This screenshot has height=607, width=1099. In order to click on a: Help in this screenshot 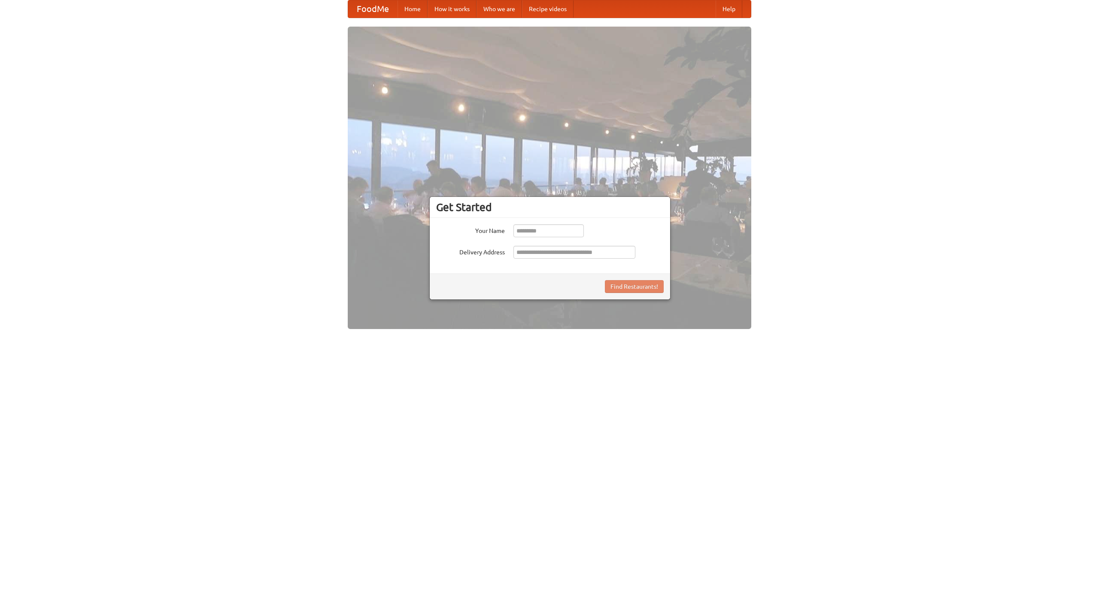, I will do `click(729, 9)`.